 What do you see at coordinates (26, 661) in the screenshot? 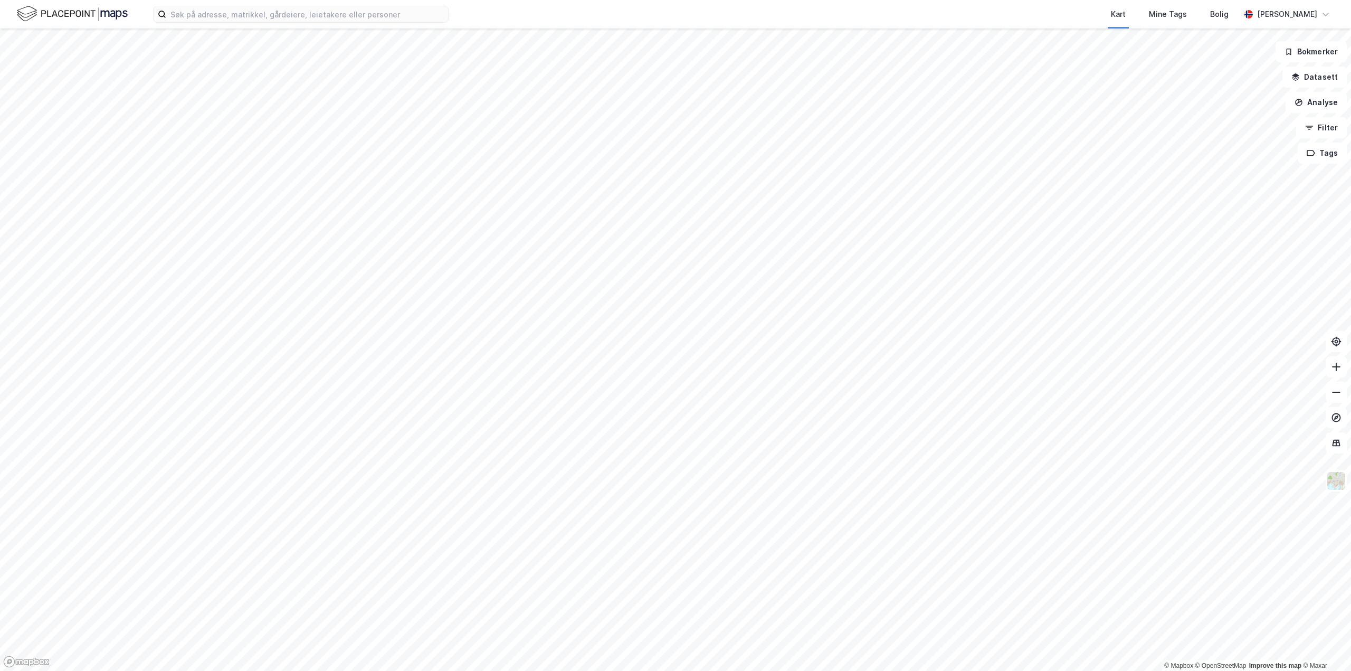
I see `a: Mapbox homepage` at bounding box center [26, 661].